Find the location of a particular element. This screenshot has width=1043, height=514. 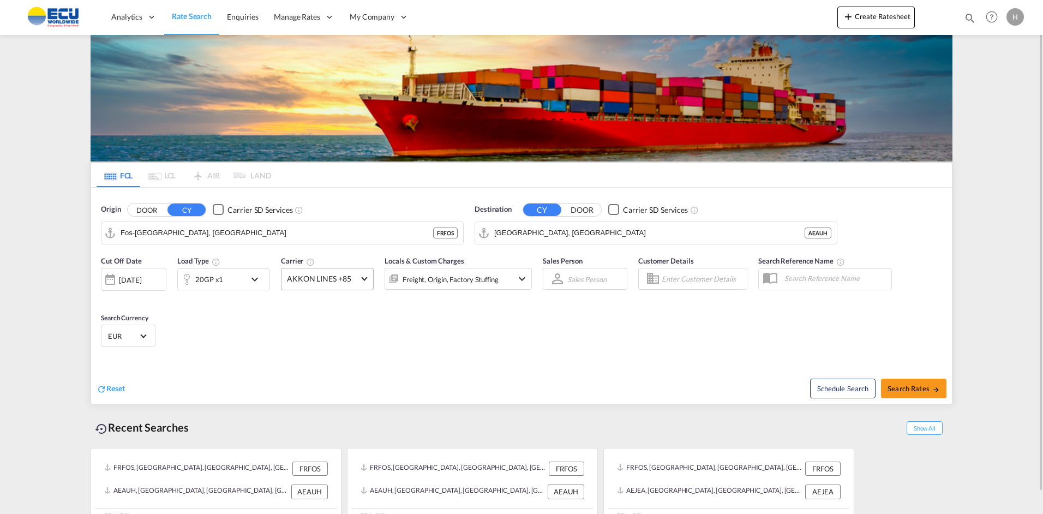

md-input-container: Abu Dhabi, AEAUH is located at coordinates (655, 233).